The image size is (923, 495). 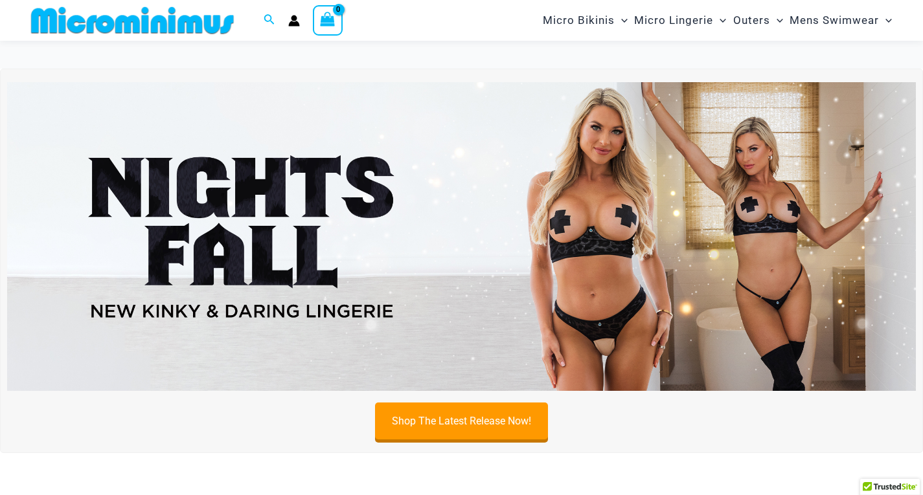 What do you see at coordinates (717, 20) in the screenshot?
I see `nav: Site Navigation` at bounding box center [717, 20].